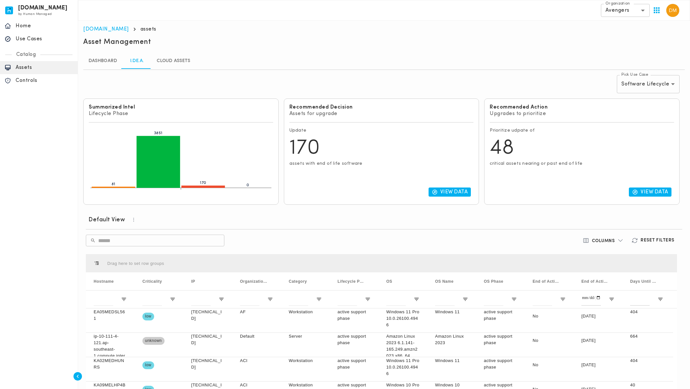 This screenshot has height=389, width=690. What do you see at coordinates (582, 107) in the screenshot?
I see `h6: Recommended Action` at bounding box center [582, 107].